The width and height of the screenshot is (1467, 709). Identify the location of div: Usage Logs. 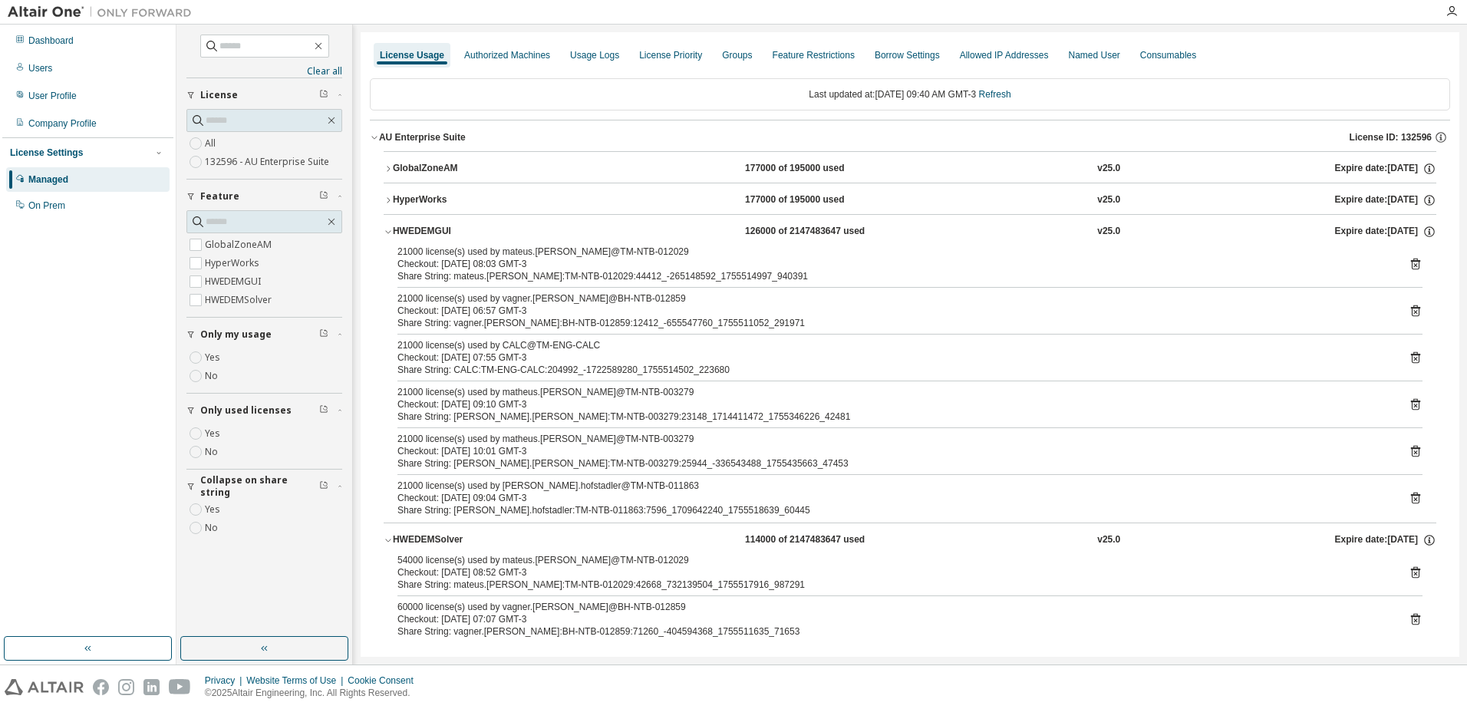
(595, 55).